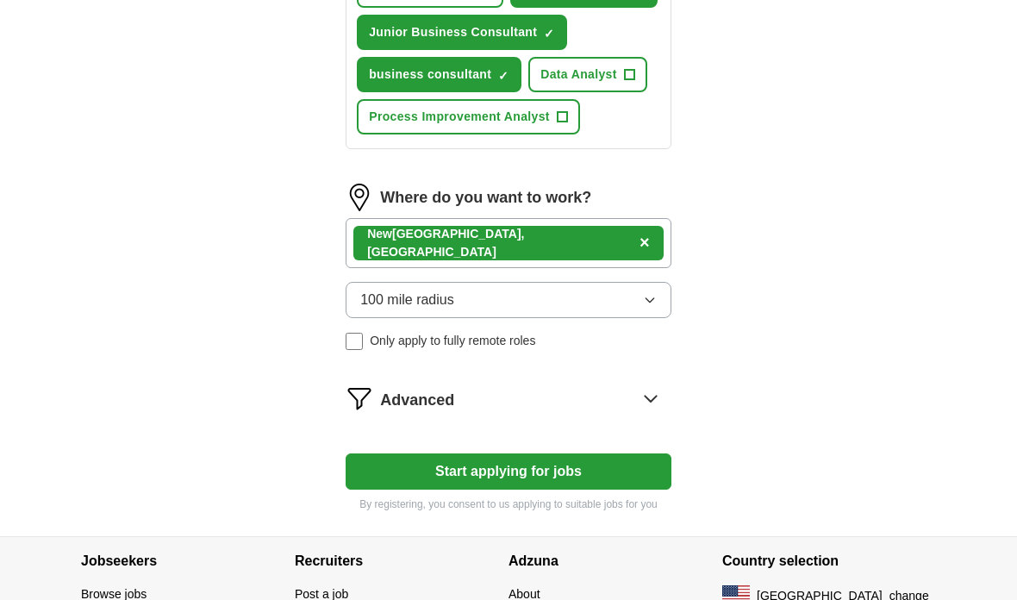 The image size is (1017, 600). What do you see at coordinates (407, 301) in the screenshot?
I see `span: 100 mile radius` at bounding box center [407, 301].